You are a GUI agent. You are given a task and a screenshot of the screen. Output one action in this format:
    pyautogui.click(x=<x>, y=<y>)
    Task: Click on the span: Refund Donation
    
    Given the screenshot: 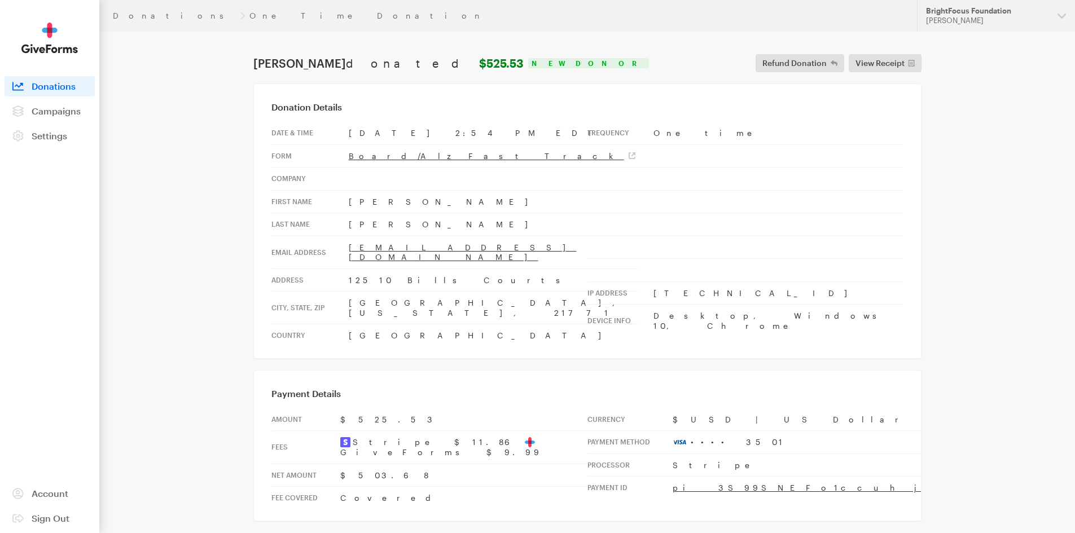 What is the action you would take?
    pyautogui.click(x=795, y=63)
    